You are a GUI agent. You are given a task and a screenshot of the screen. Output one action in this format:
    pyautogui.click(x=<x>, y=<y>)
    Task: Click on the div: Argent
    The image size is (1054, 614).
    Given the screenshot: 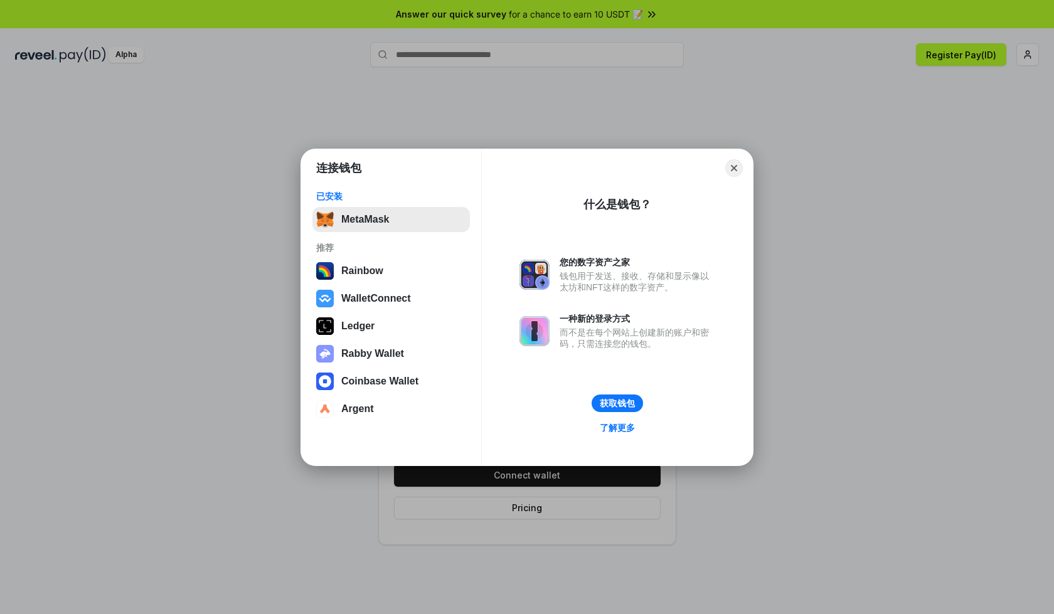 What is the action you would take?
    pyautogui.click(x=358, y=409)
    